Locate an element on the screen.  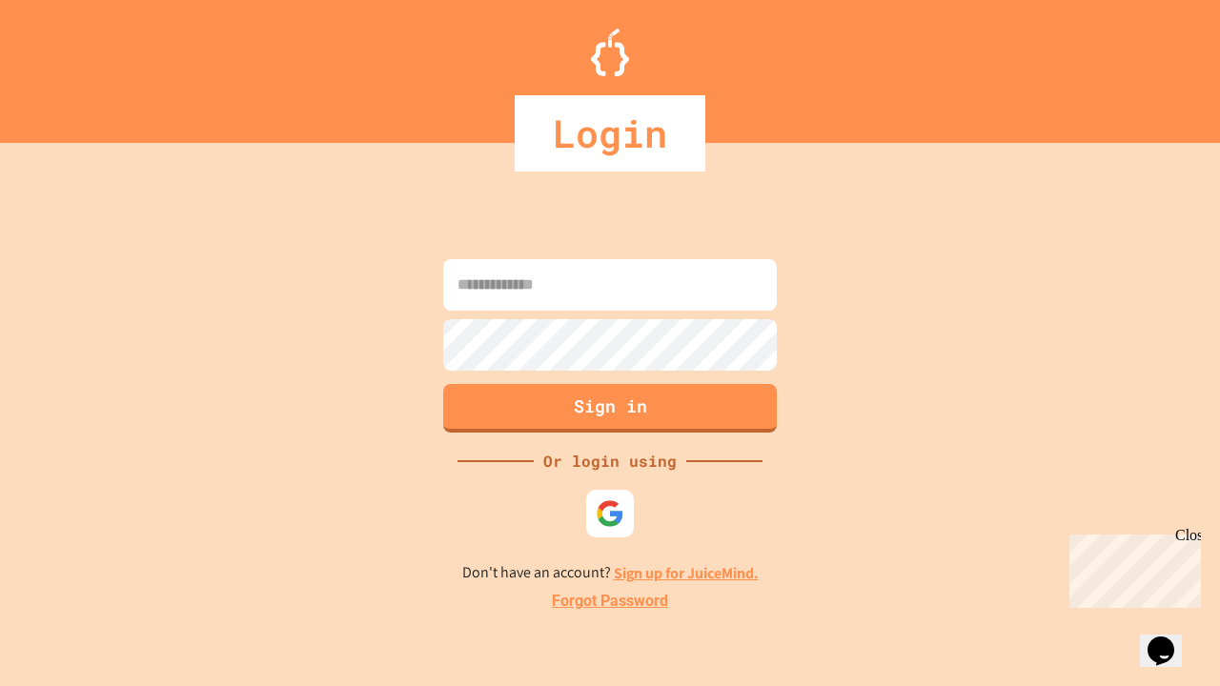
img: Logo.svg is located at coordinates (610, 52).